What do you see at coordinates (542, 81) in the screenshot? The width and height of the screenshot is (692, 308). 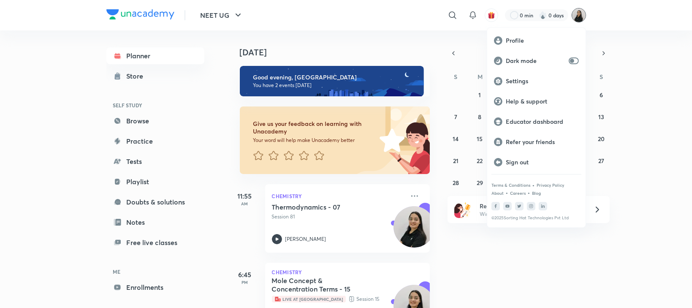 I see `p: Settings` at bounding box center [542, 81].